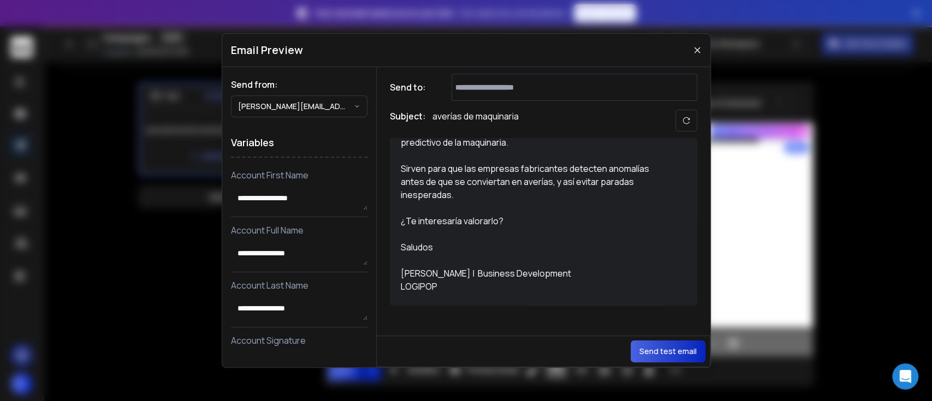  What do you see at coordinates (299, 230) in the screenshot?
I see `p: Account Full Name` at bounding box center [299, 230].